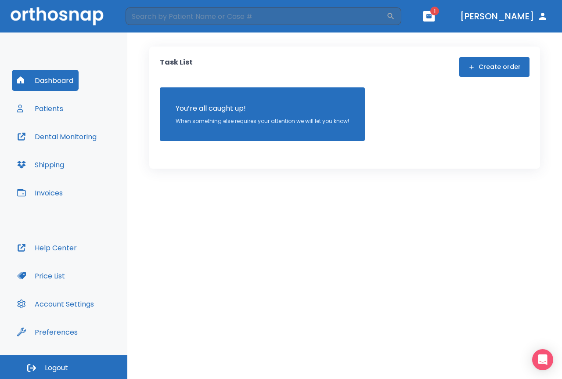 The height and width of the screenshot is (379, 562). What do you see at coordinates (47, 248) in the screenshot?
I see `a: Help Center` at bounding box center [47, 248].